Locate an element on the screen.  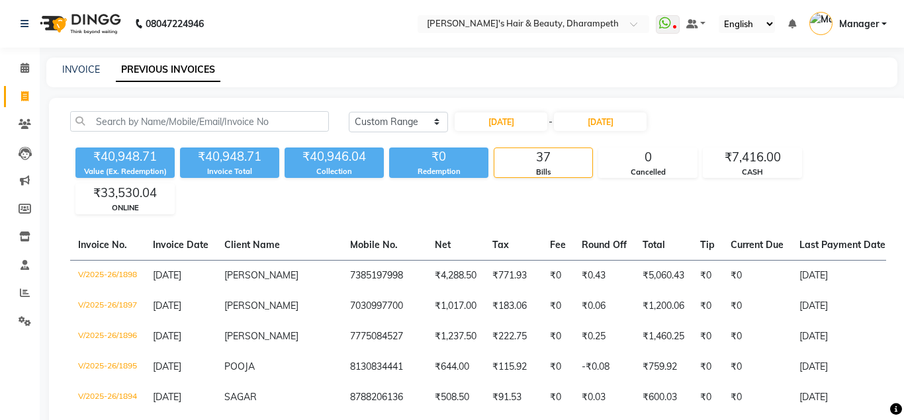
span: Total is located at coordinates (654, 245).